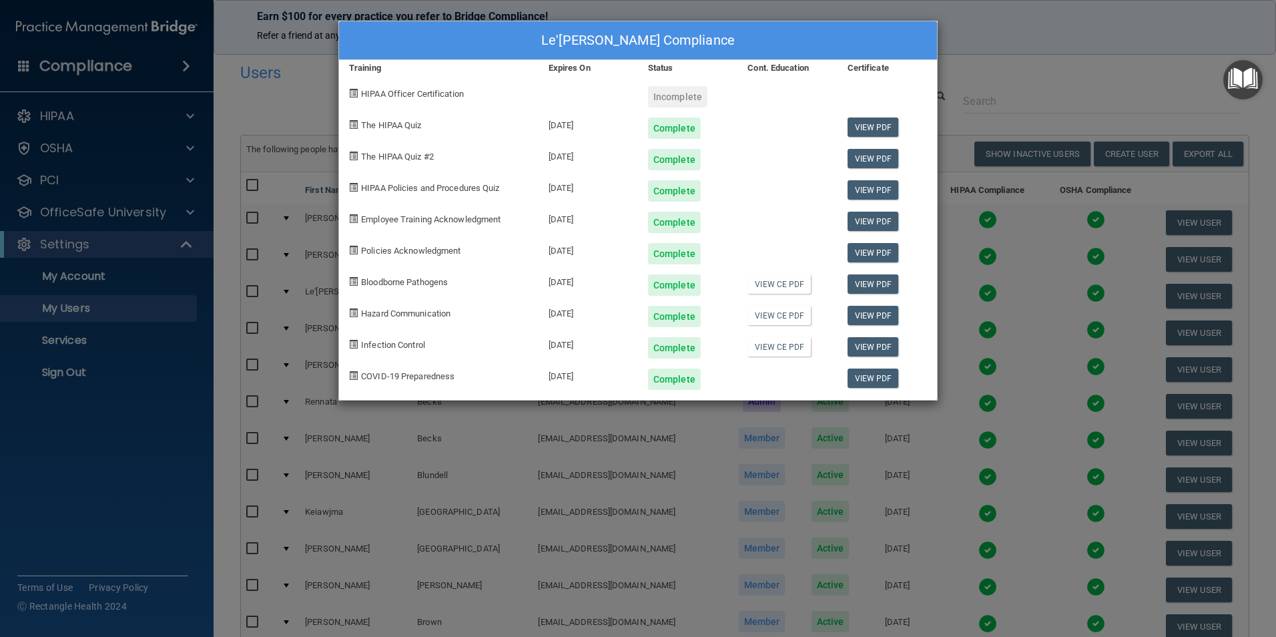 The width and height of the screenshot is (1276, 637). I want to click on span: Infection Control, so click(393, 344).